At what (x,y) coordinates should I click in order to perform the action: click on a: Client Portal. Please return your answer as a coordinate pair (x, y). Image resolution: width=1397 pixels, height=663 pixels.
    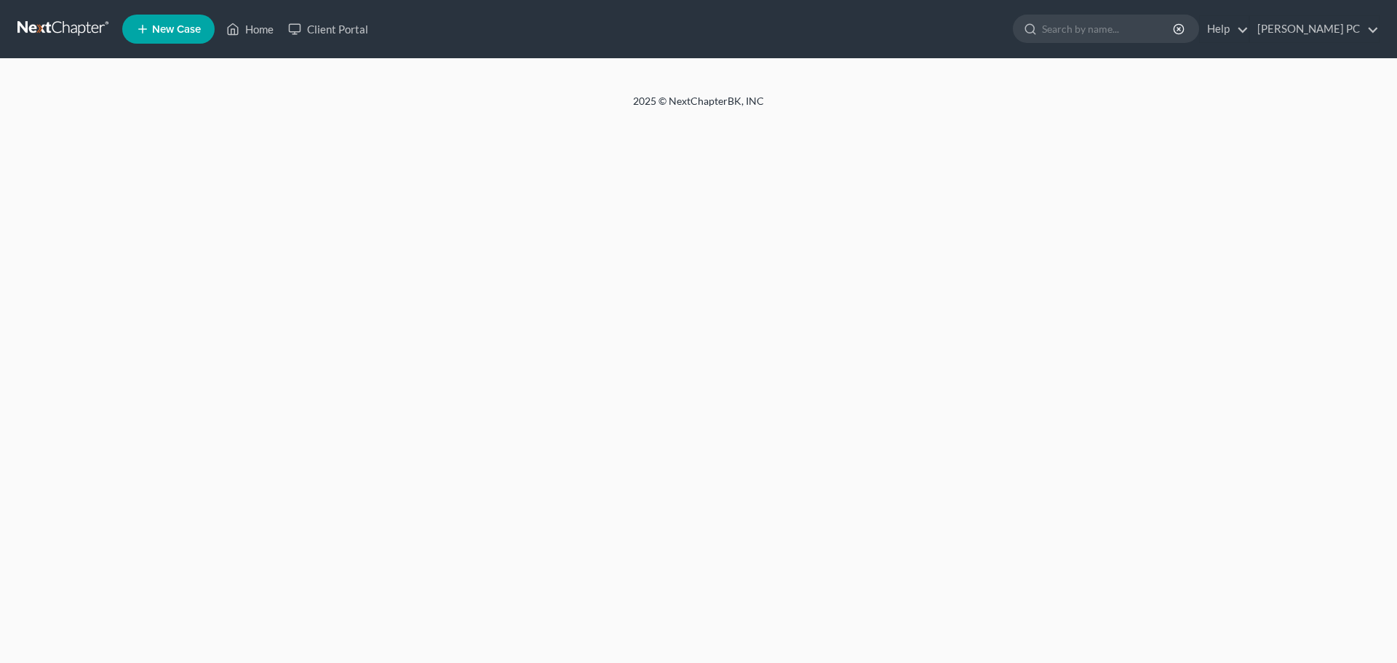
    Looking at the image, I should click on (328, 29).